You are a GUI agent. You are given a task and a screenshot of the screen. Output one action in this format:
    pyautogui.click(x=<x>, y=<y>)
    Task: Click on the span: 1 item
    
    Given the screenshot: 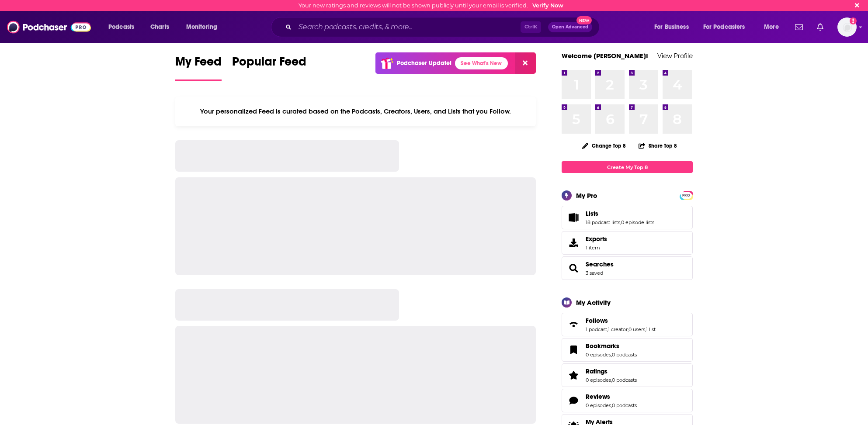 What is the action you would take?
    pyautogui.click(x=596, y=248)
    